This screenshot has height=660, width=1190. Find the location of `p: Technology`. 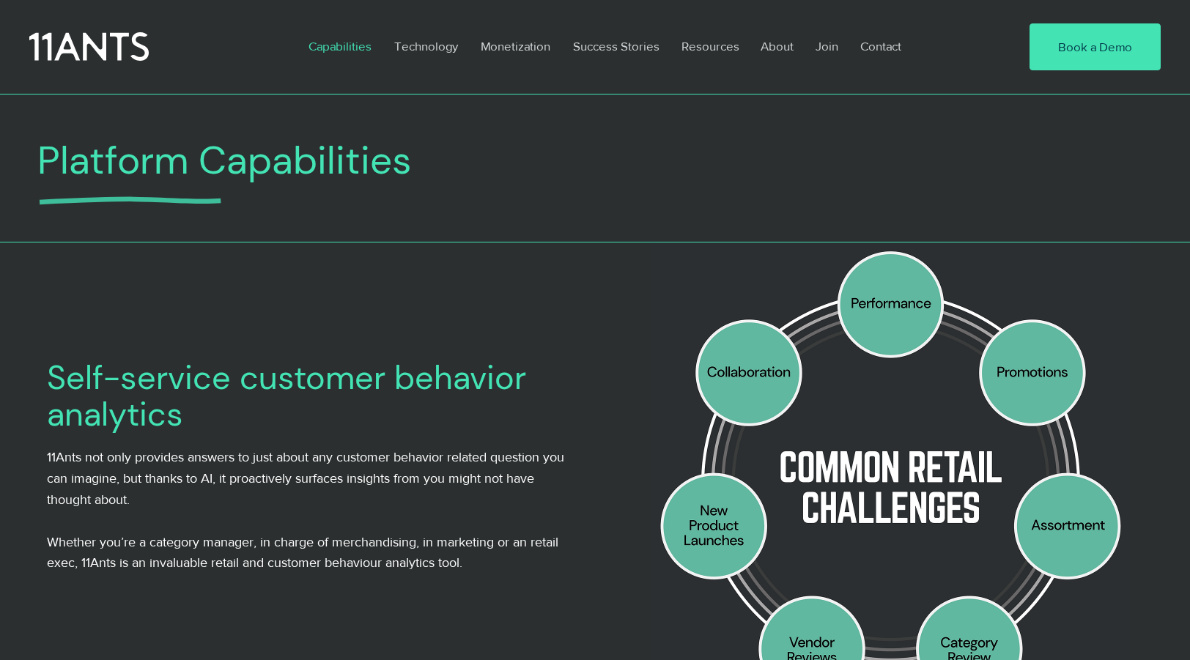

p: Technology is located at coordinates (426, 46).